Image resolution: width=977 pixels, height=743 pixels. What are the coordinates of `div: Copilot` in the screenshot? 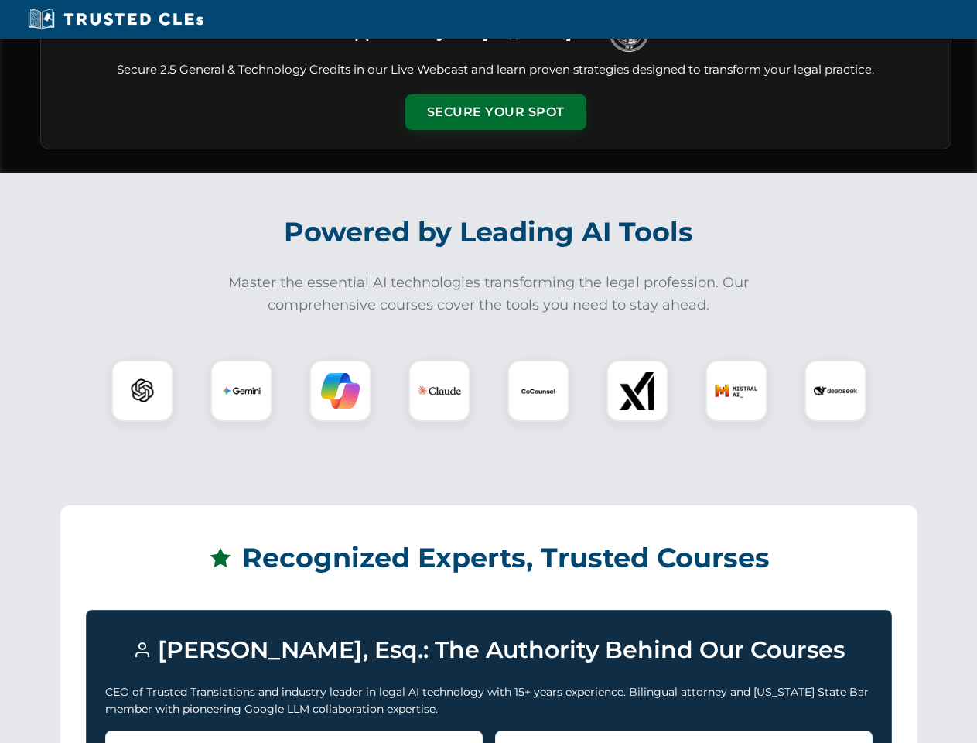 It's located at (340, 391).